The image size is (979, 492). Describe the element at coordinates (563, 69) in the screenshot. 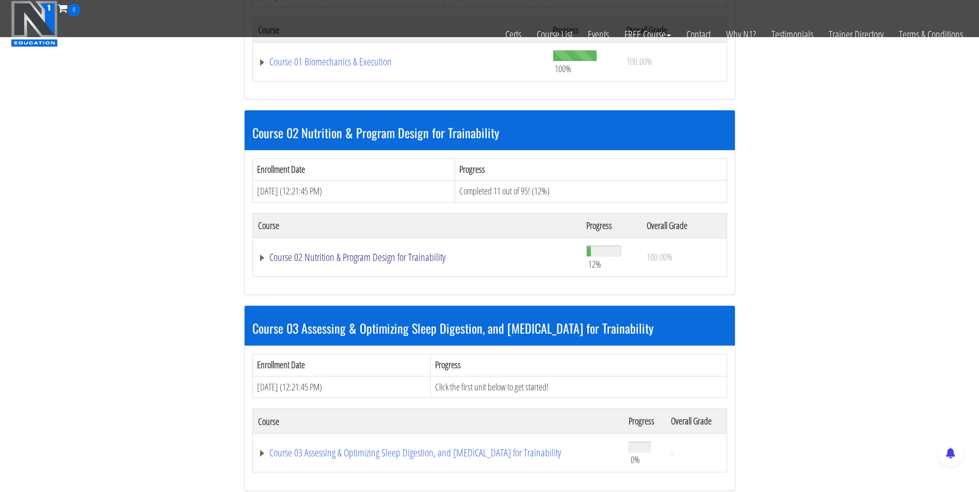

I see `span: 100%` at that location.